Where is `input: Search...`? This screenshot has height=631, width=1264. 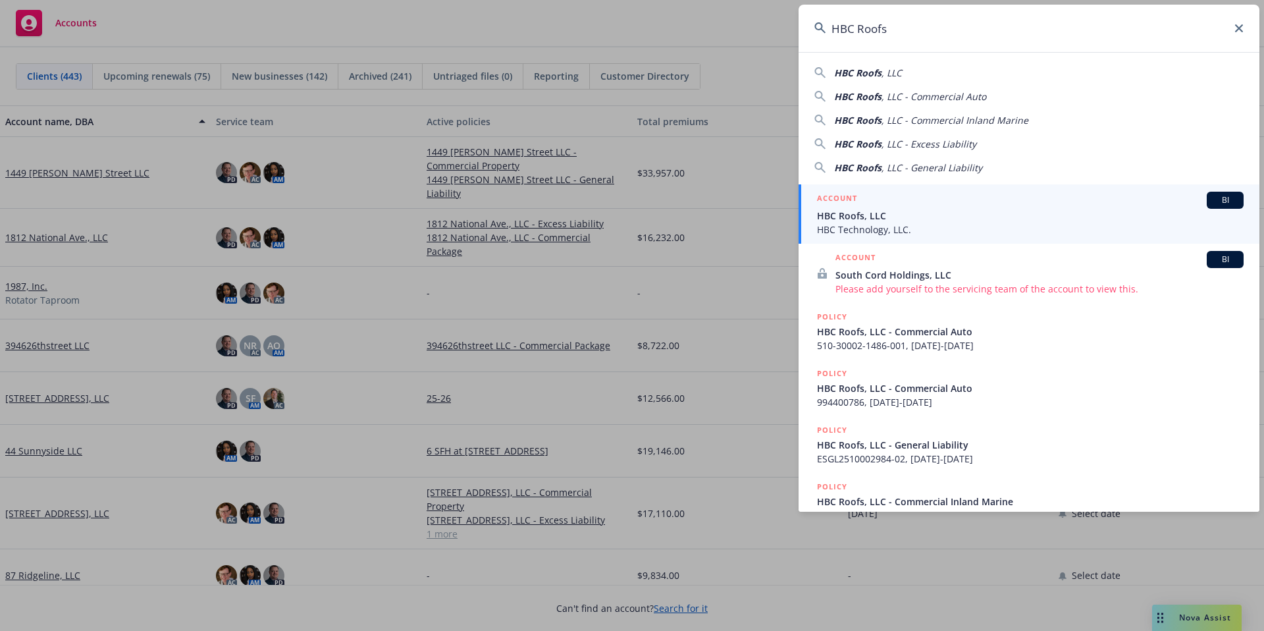 input: Search... is located at coordinates (1029, 28).